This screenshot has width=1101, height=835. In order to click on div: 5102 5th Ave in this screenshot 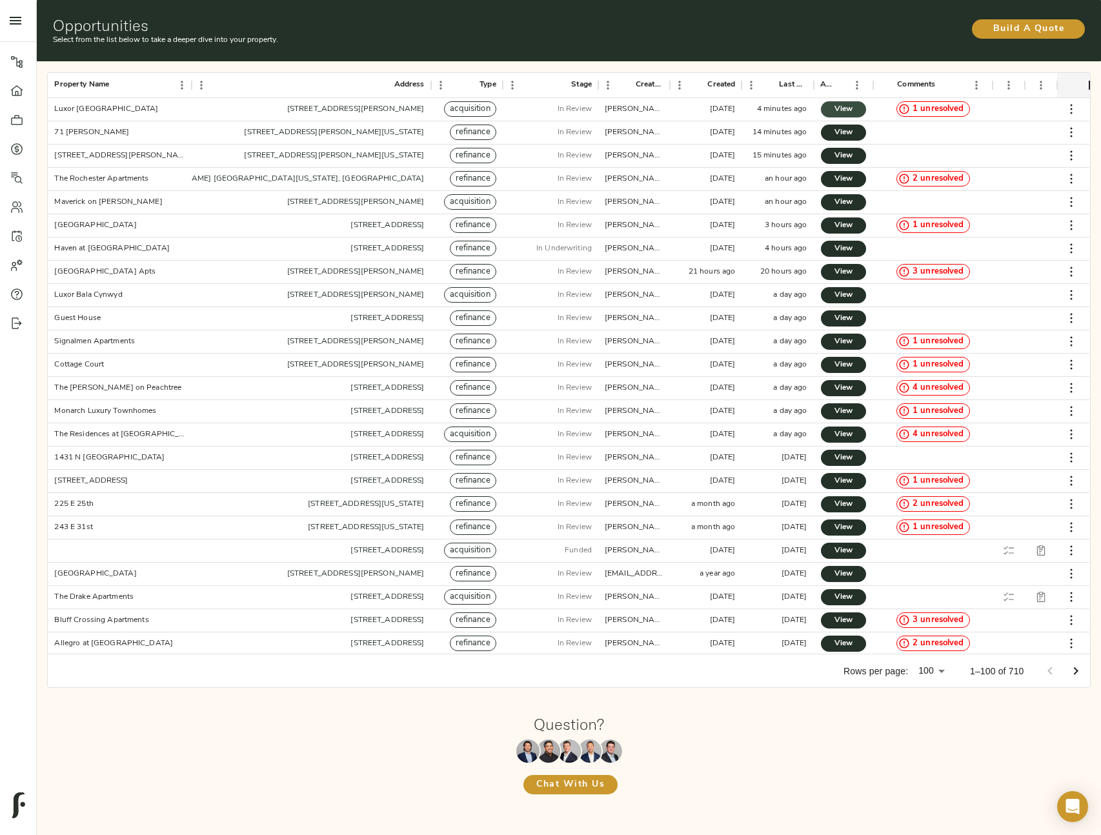, I will do `click(91, 481)`.